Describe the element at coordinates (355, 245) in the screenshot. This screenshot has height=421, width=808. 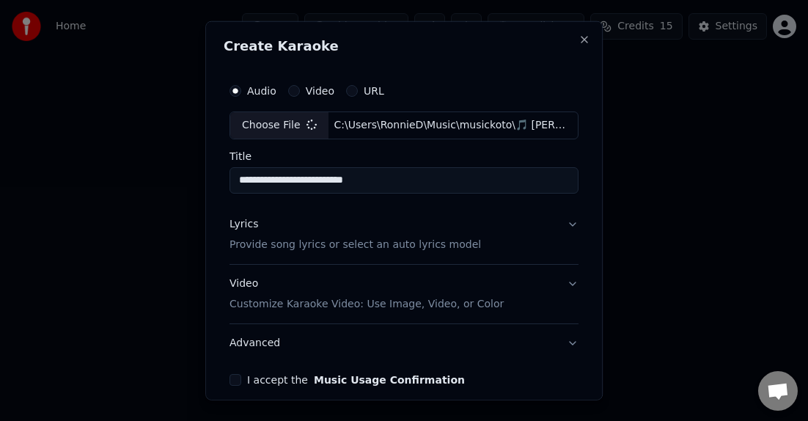
I see `p: Provide song lyrics or select an auto lyrics model` at that location.